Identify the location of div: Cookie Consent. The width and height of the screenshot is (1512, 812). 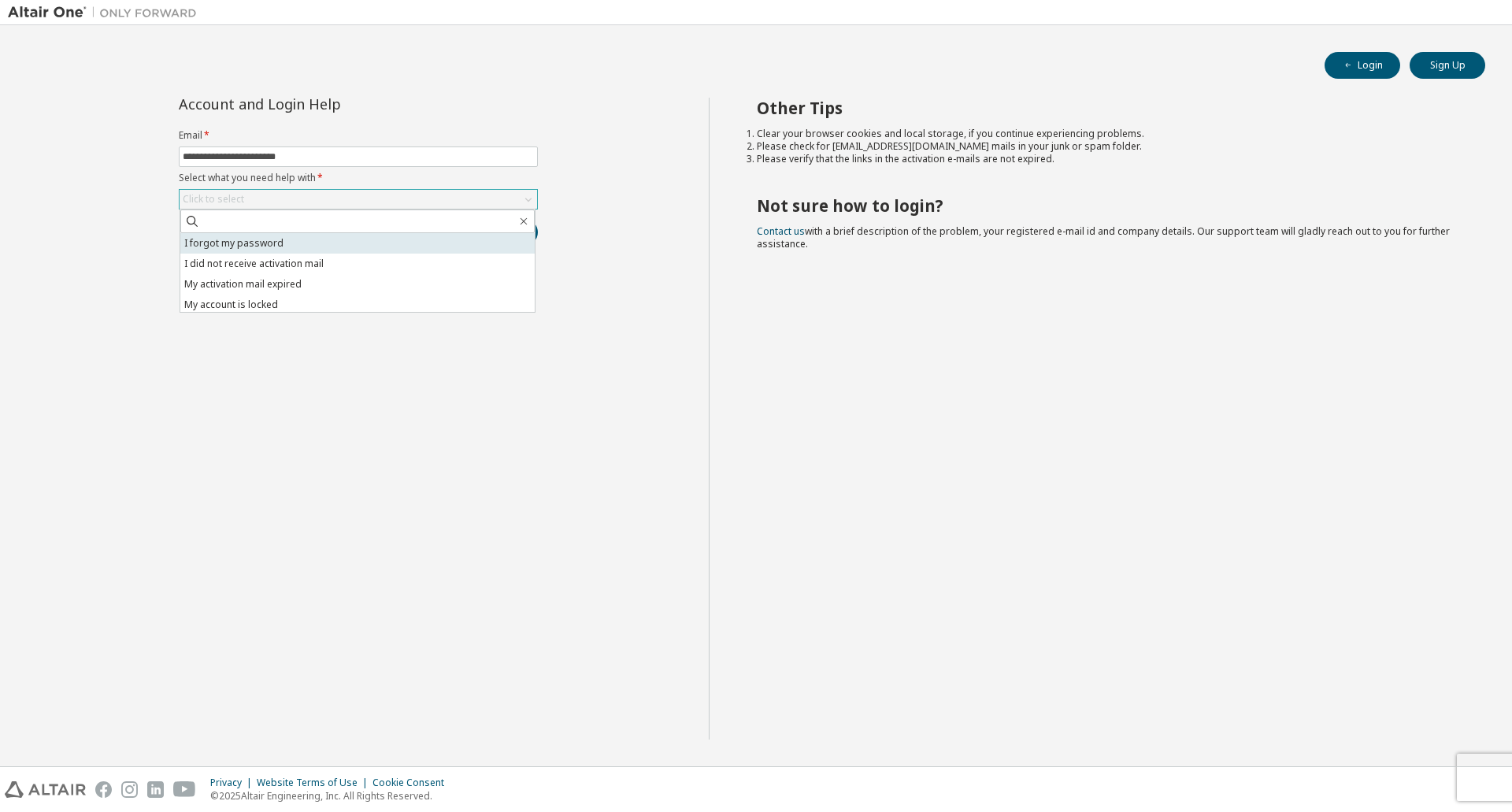
(412, 783).